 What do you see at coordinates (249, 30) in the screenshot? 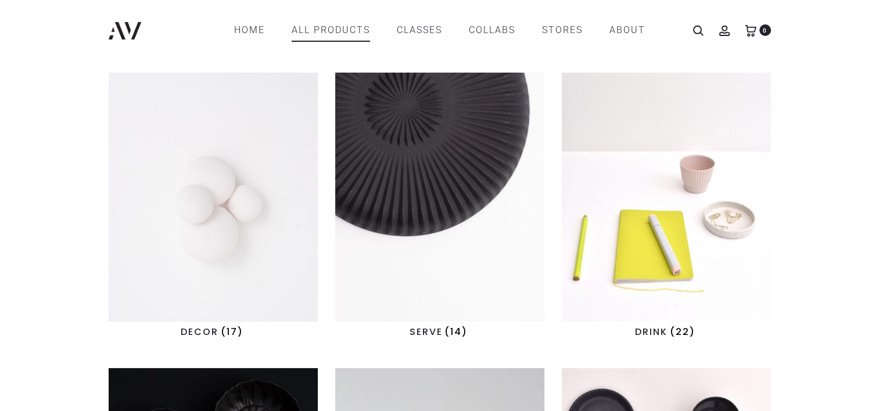
I see `a: Home` at bounding box center [249, 30].